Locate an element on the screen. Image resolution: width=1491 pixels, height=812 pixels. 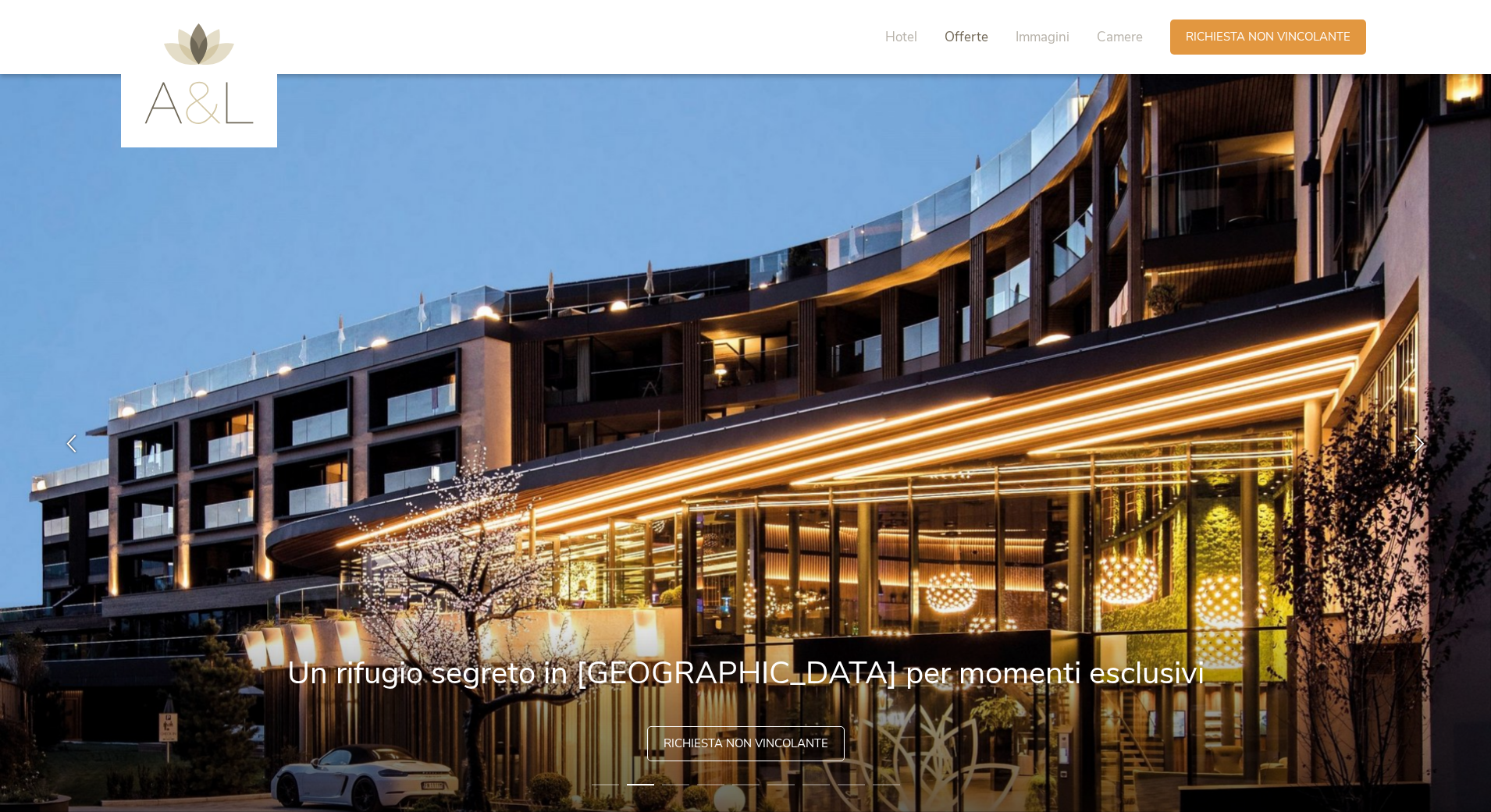
span: Camere is located at coordinates (1120, 37).